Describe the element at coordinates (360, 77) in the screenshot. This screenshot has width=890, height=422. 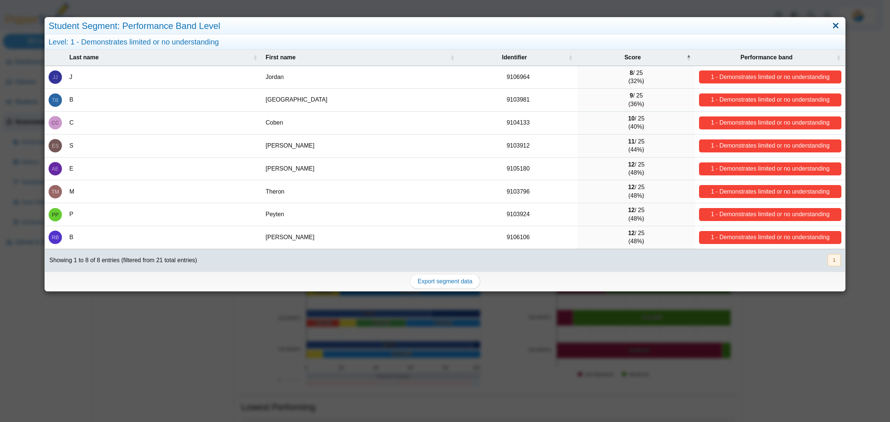
I see `td: Jordan` at that location.